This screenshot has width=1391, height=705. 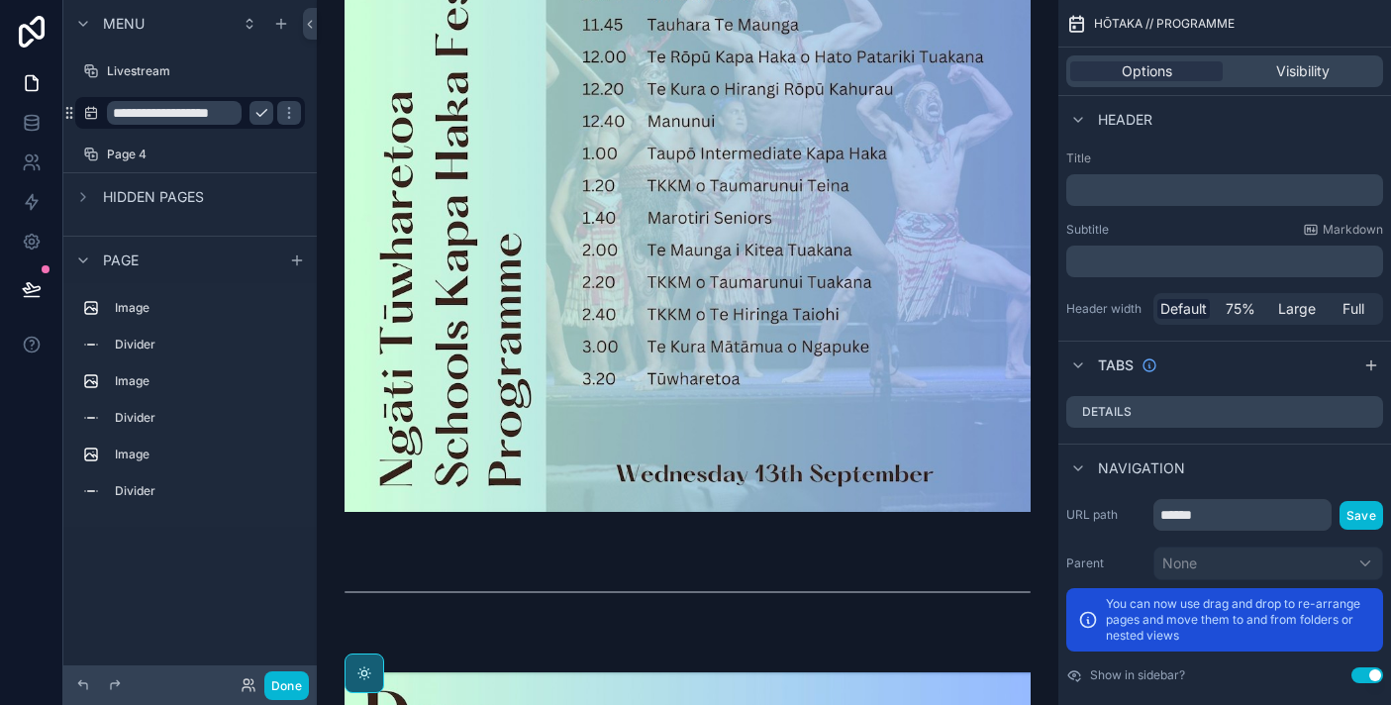 I want to click on span: Tabs, so click(x=1116, y=365).